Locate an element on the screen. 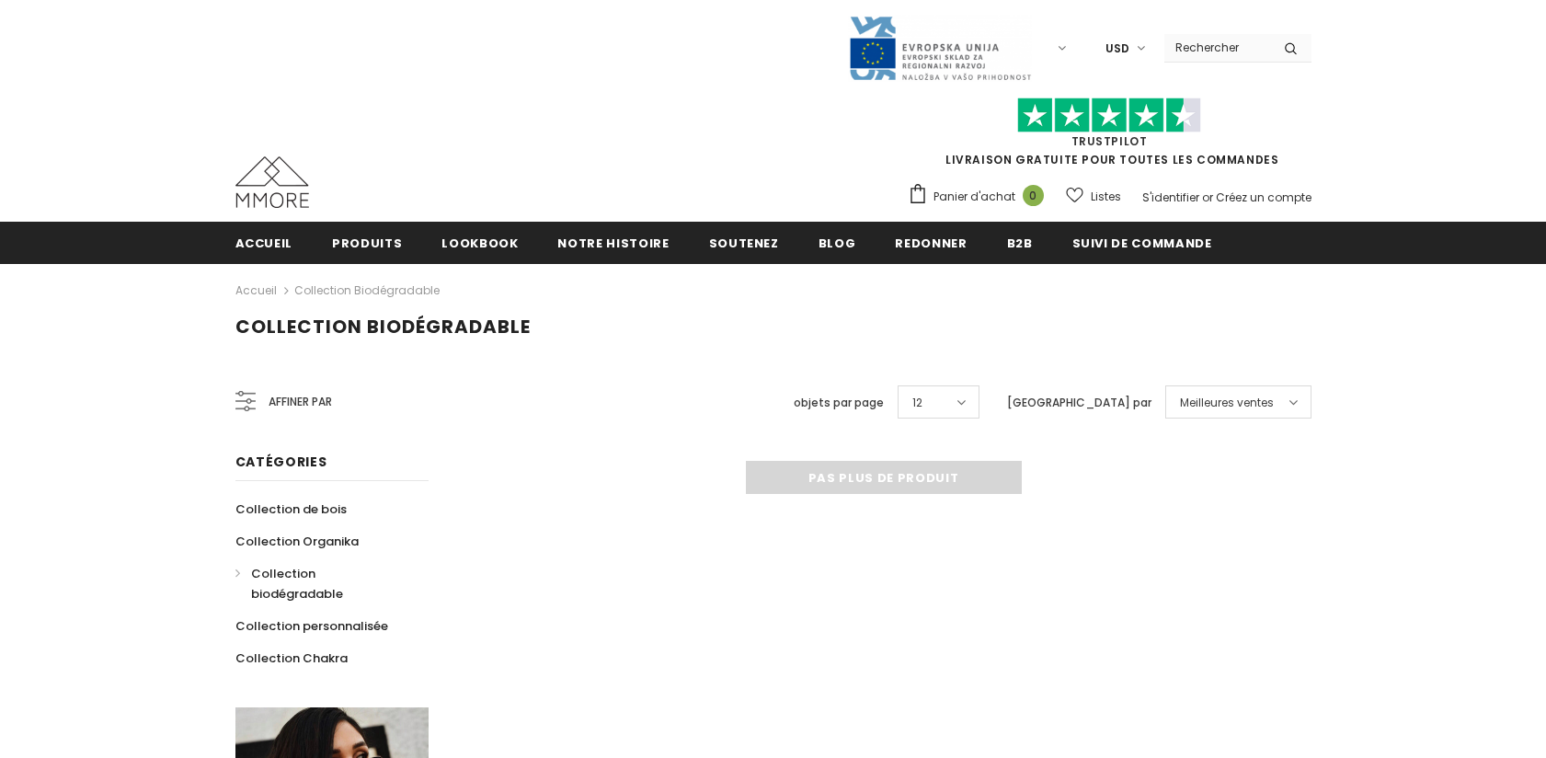 The height and width of the screenshot is (758, 1546). img: Faites confiance aux étoiles pilotes is located at coordinates (1109, 115).